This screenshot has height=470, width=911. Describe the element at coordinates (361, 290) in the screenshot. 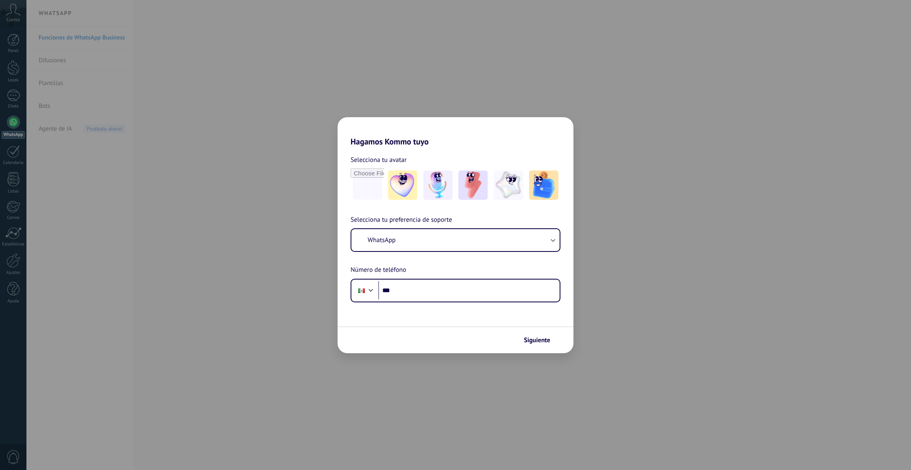

I see `div: Mexico: + 52` at that location.